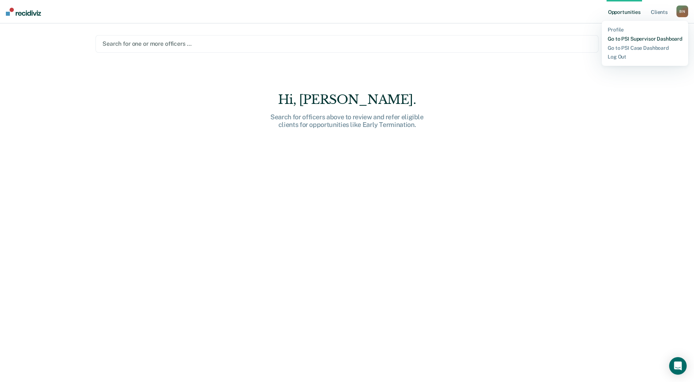  What do you see at coordinates (683, 11) in the screenshot?
I see `div: B N` at bounding box center [683, 11].